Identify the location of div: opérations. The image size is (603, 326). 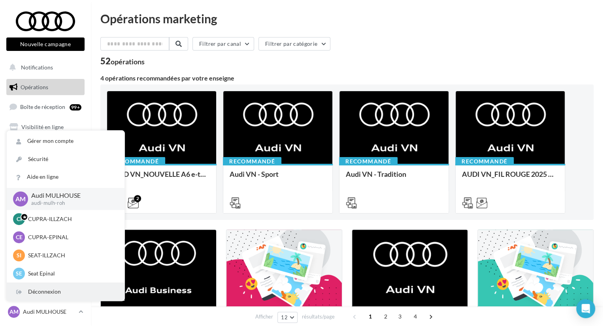
(128, 62).